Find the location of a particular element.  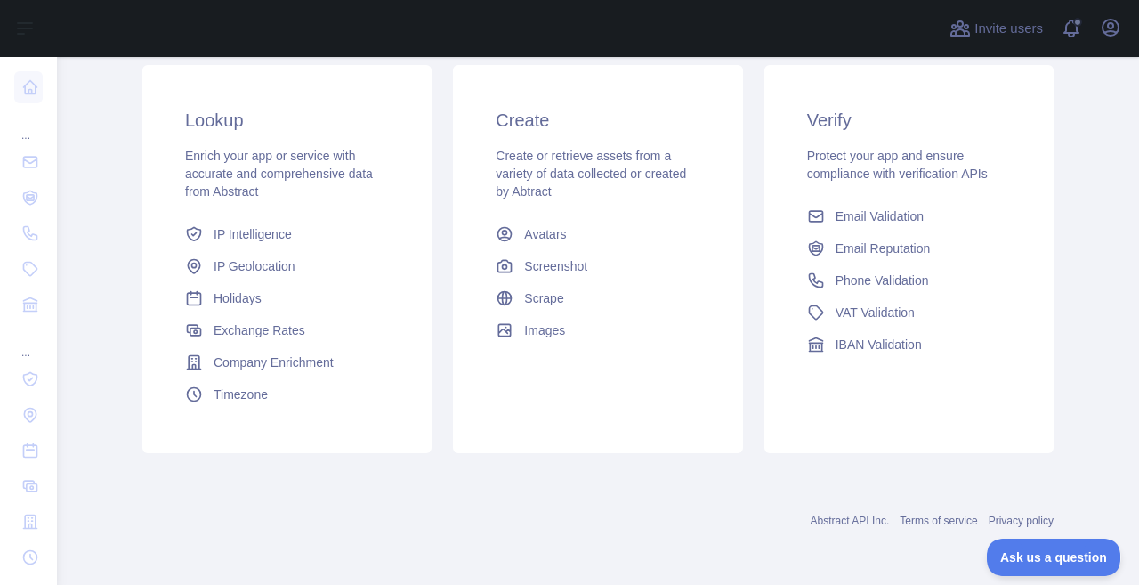

a: Abstract API Inc. is located at coordinates (850, 521).